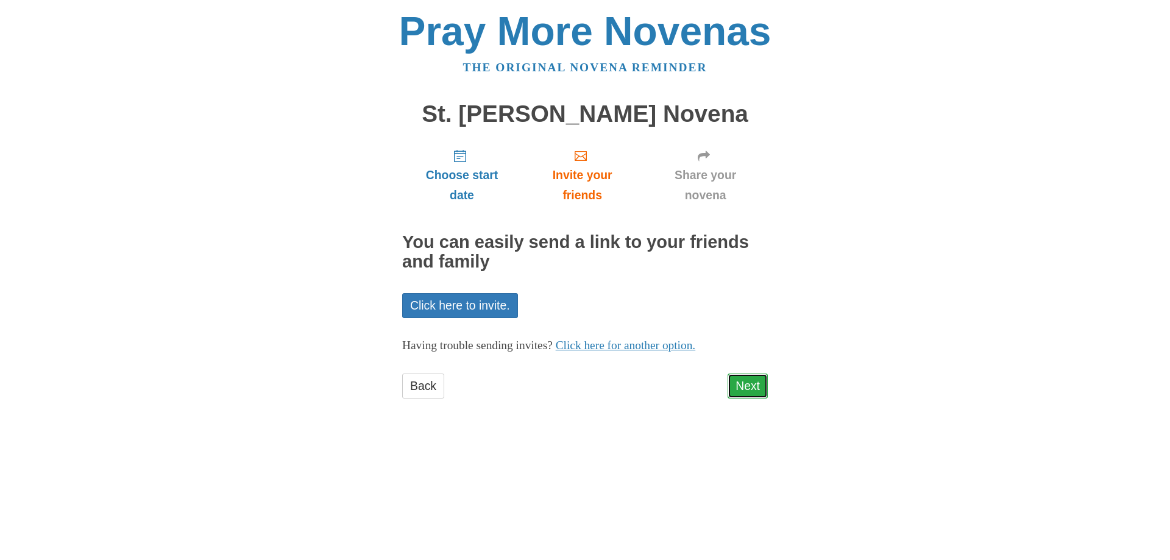  Describe the element at coordinates (748, 386) in the screenshot. I see `a: Next` at that location.